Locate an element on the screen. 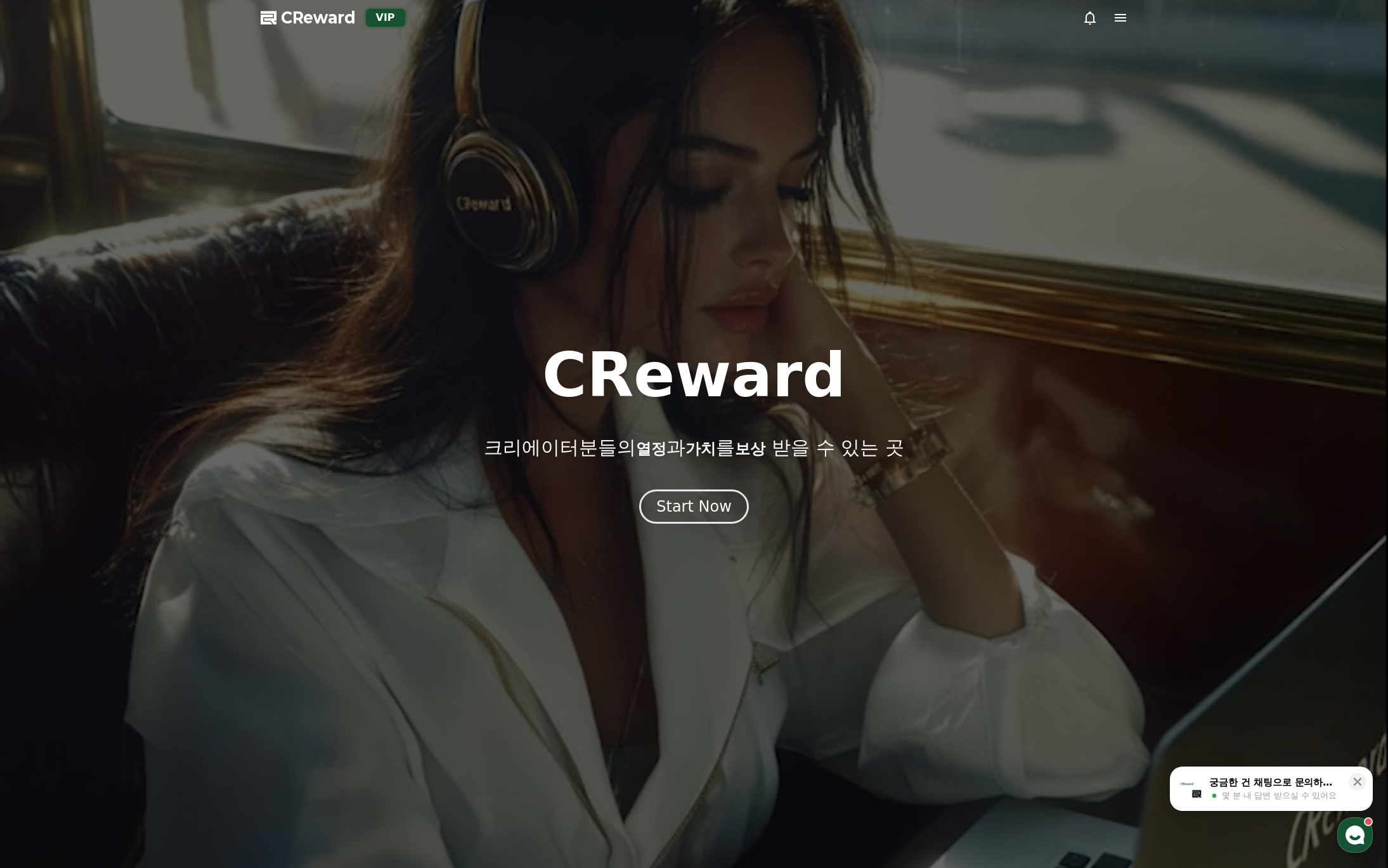 This screenshot has width=1388, height=868. p: 크리에이터분들의 과 를 받을 수 있는 곳 is located at coordinates (694, 448).